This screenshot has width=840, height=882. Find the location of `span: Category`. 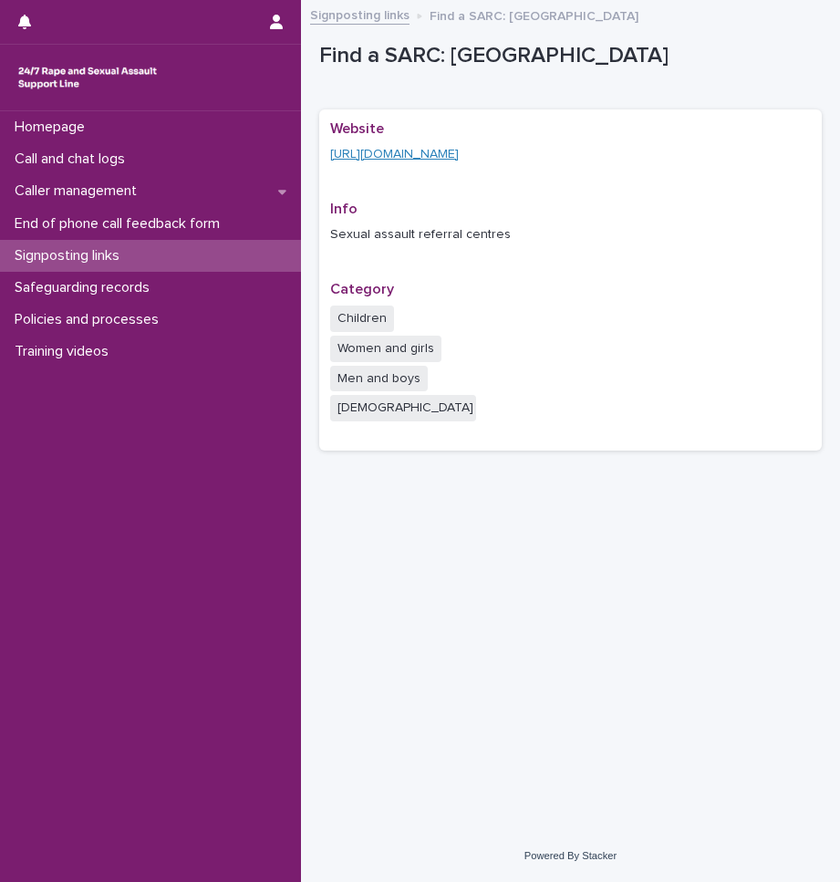

span: Category is located at coordinates (362, 289).